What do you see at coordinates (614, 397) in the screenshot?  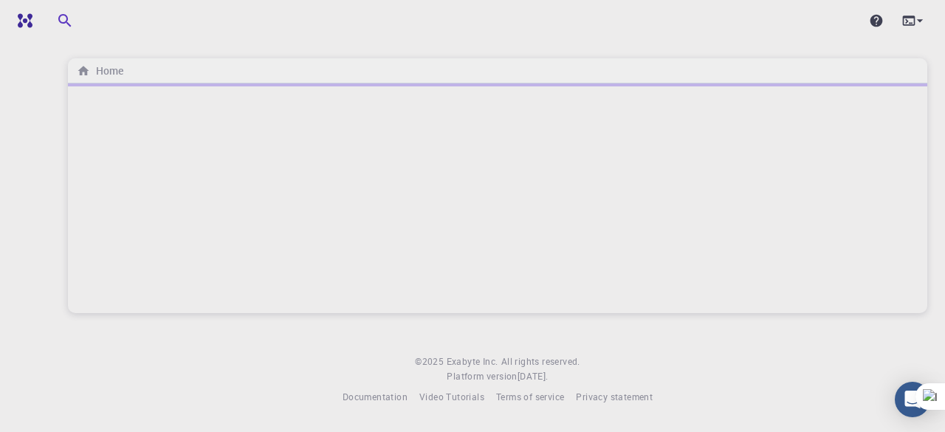 I see `span: Privacy statement` at bounding box center [614, 397].